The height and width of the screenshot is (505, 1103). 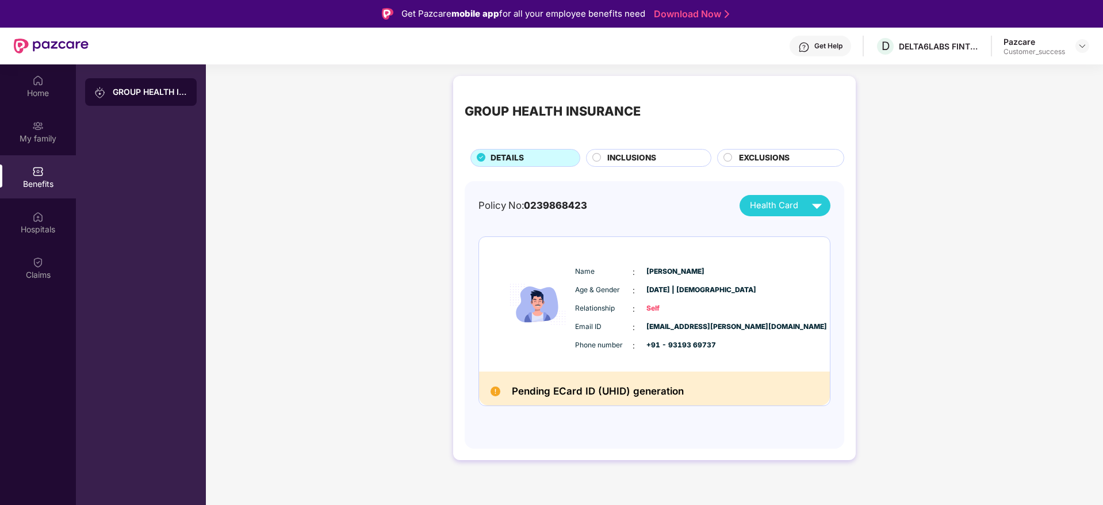 I want to click on span: Health Card, so click(x=774, y=205).